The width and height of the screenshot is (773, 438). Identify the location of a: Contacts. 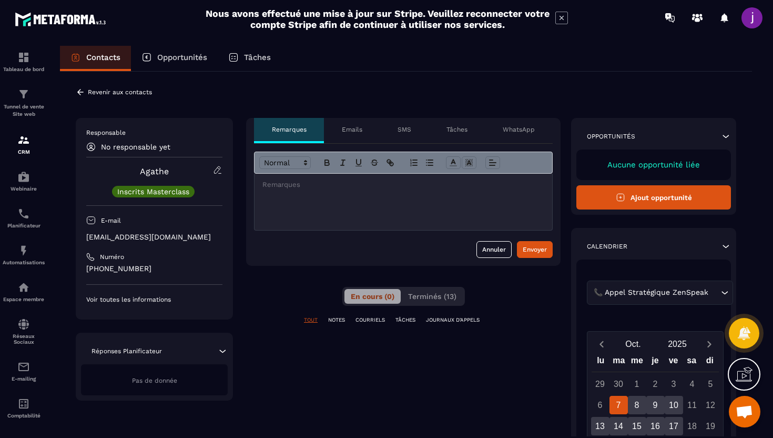
(95, 58).